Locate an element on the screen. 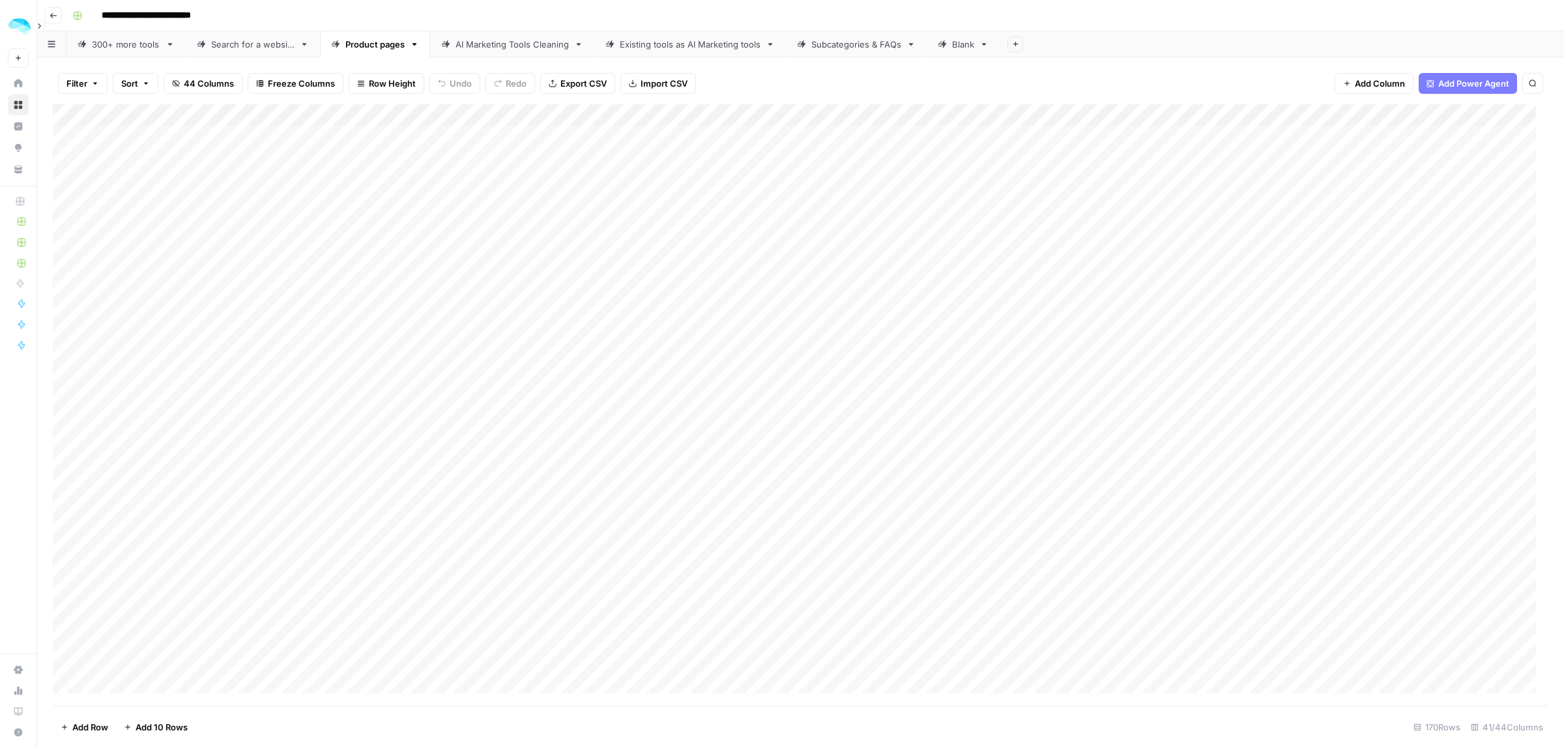 The height and width of the screenshot is (748, 1564). span: 44 Columns is located at coordinates (209, 83).